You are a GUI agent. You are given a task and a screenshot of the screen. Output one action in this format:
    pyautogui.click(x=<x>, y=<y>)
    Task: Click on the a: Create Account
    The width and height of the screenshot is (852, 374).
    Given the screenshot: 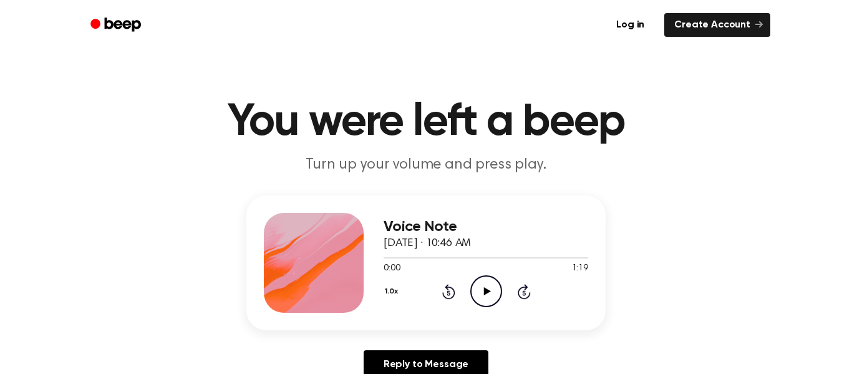 What is the action you would take?
    pyautogui.click(x=718, y=25)
    